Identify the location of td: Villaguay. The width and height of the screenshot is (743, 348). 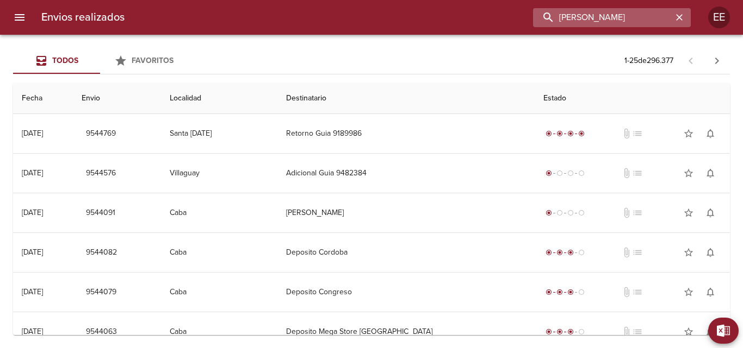
(219, 173).